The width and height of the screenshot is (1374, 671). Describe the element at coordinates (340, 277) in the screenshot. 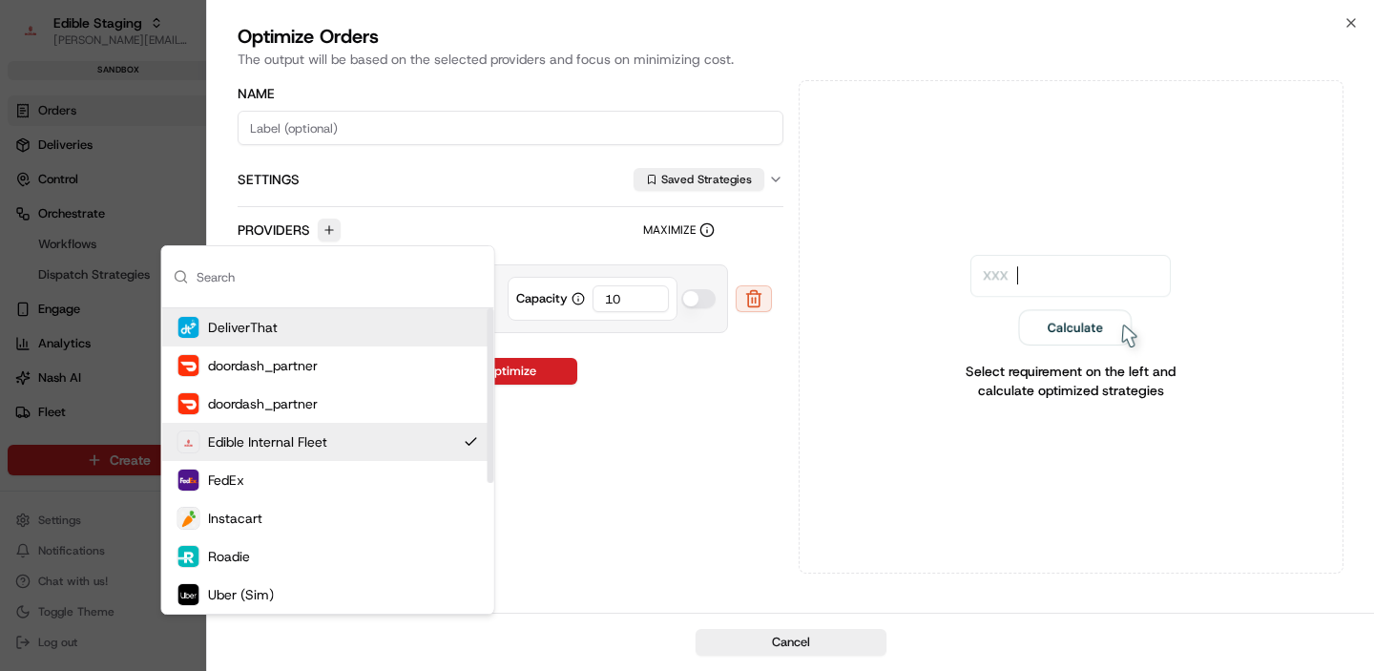

I see `input: Search` at that location.